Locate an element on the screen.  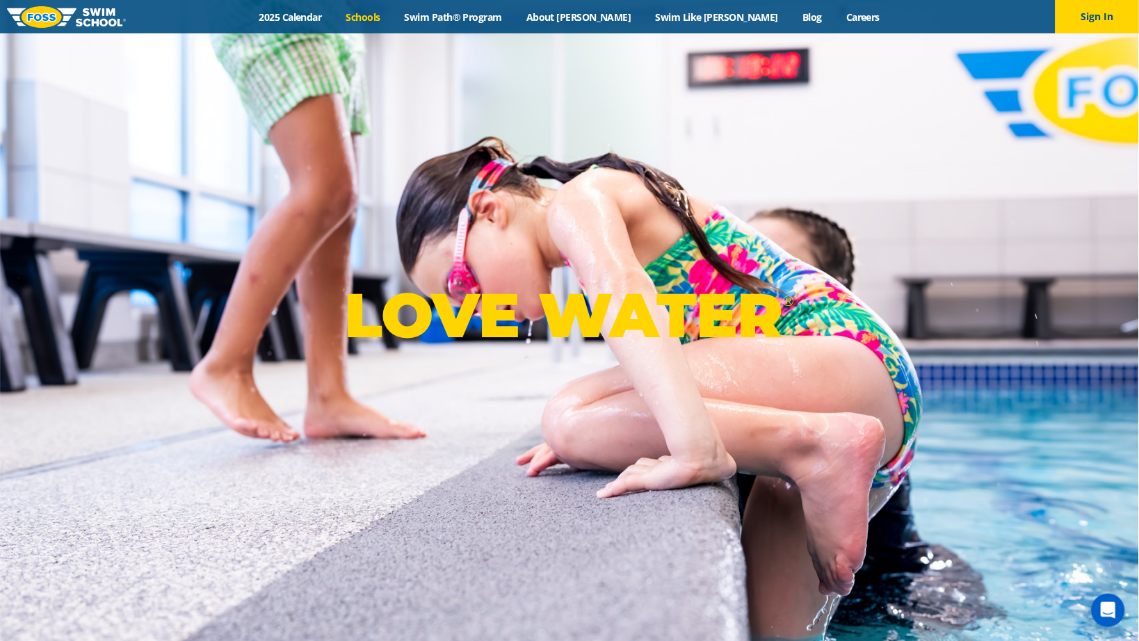
a: Careers is located at coordinates (863, 17).